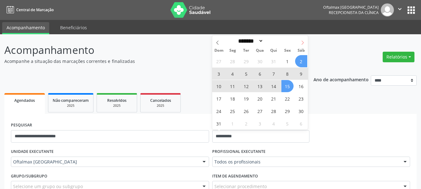  Describe the element at coordinates (232, 74) in the screenshot. I see `span: Agosto 4, 2025` at that location.